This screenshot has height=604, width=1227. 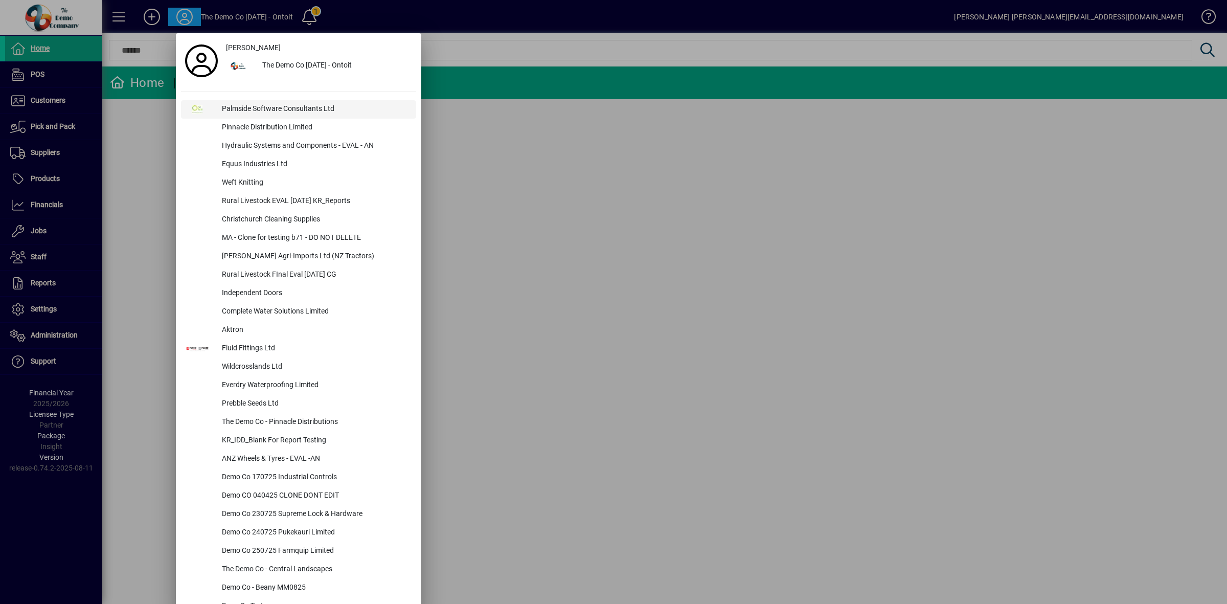 I want to click on button: Christchurch Cleaning Supplies, so click(x=299, y=220).